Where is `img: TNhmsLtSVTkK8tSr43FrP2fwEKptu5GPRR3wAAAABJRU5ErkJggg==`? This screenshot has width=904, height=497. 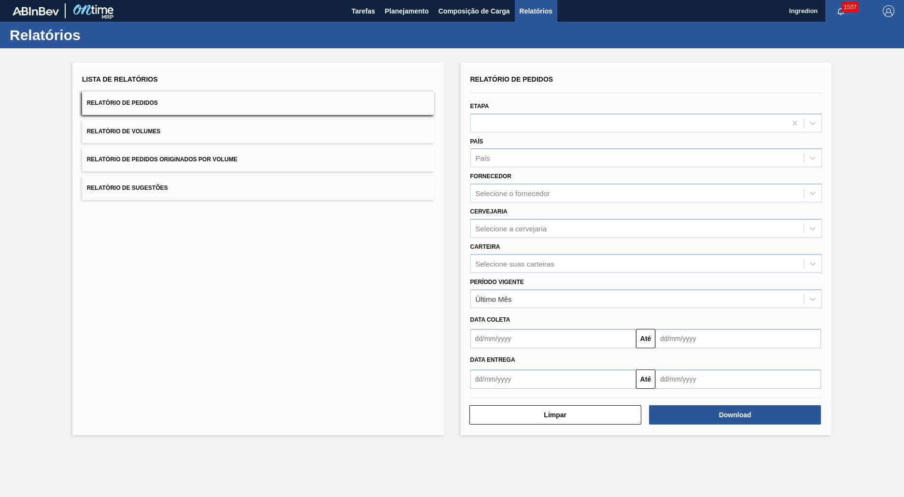 img: TNhmsLtSVTkK8tSr43FrP2fwEKptu5GPRR3wAAAABJRU5ErkJggg== is located at coordinates (36, 11).